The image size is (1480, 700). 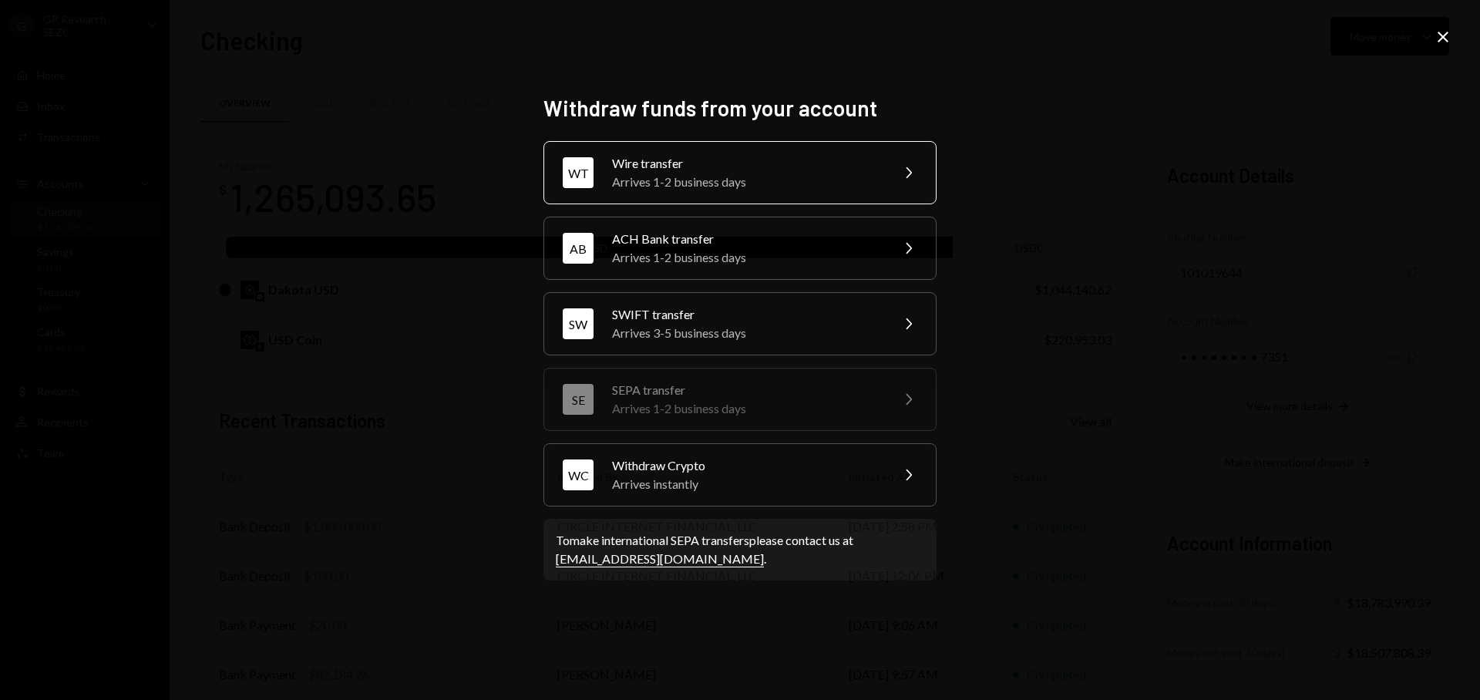 I want to click on div: WT, so click(x=578, y=173).